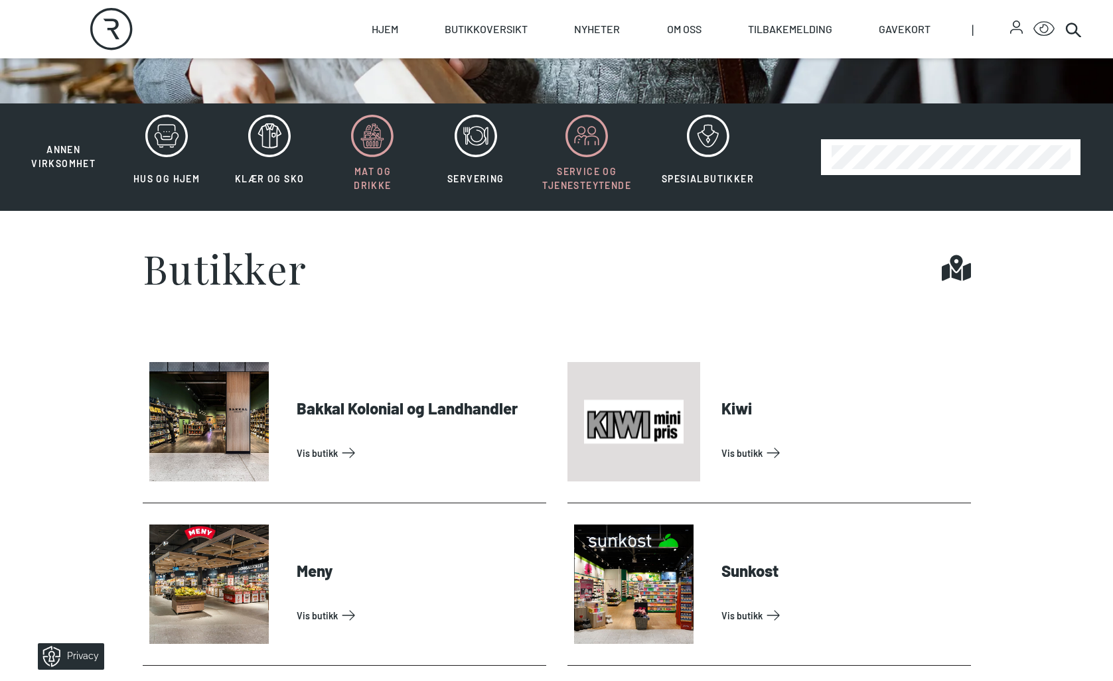 This screenshot has height=681, width=1113. Describe the element at coordinates (269, 157) in the screenshot. I see `button: Klær og sko` at that location.